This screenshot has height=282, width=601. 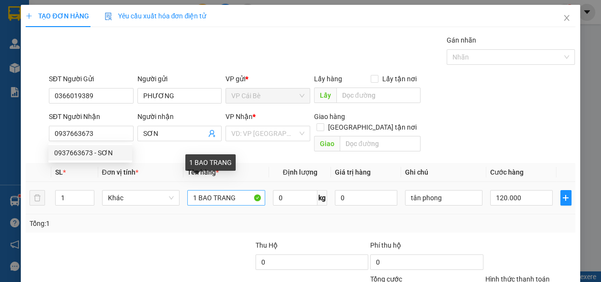 I want to click on input: VD: Bàn, Ghế, so click(x=226, y=198).